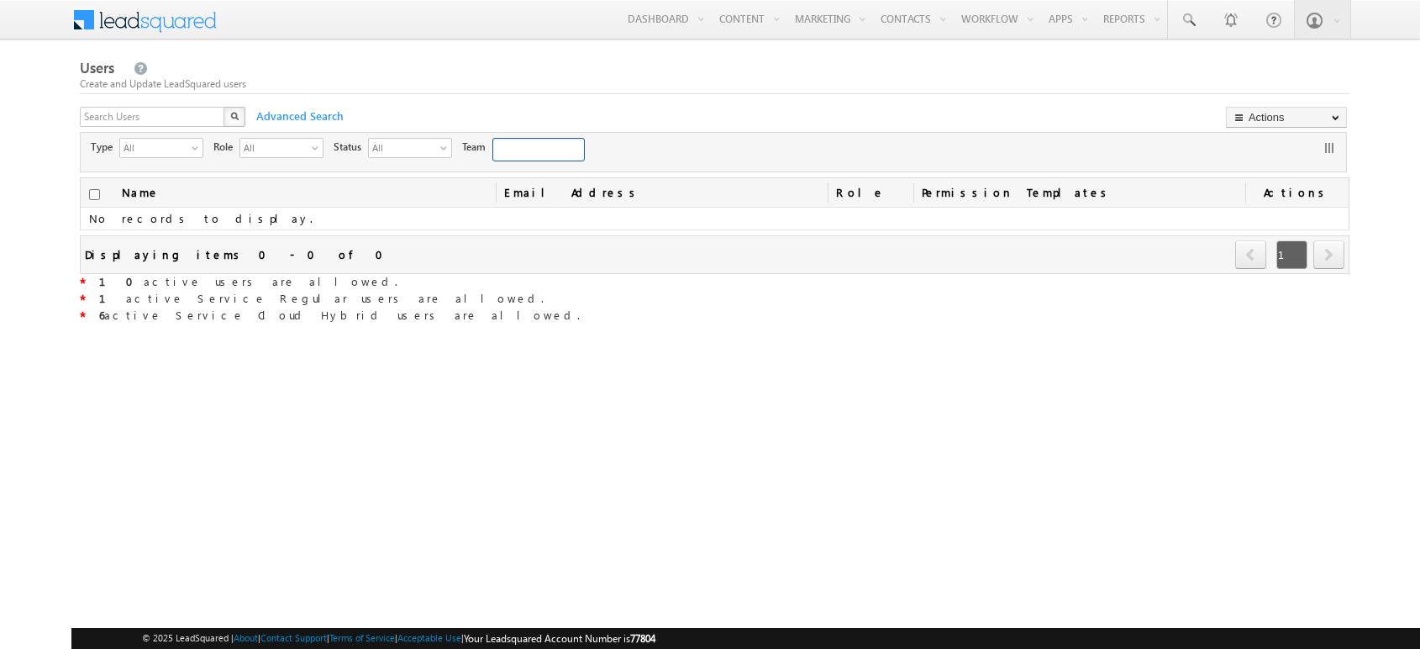  Describe the element at coordinates (226, 147) in the screenshot. I see `span: Role` at that location.